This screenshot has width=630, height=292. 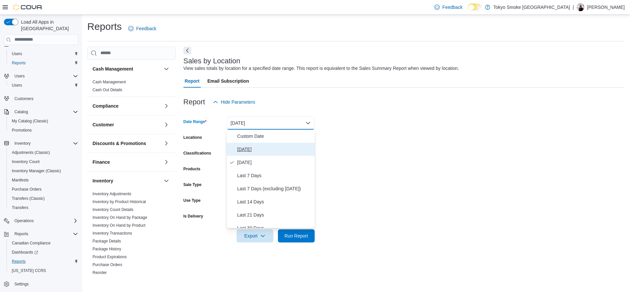 I want to click on button: Transfers, so click(x=44, y=208).